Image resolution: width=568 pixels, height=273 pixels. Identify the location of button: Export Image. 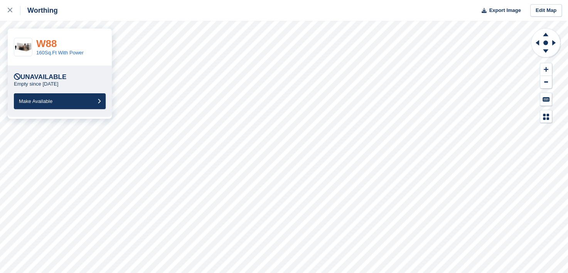
(499, 10).